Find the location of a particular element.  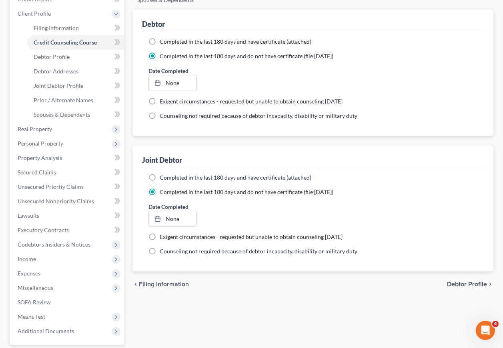

div: Recent message is located at coordinates (80, 105).